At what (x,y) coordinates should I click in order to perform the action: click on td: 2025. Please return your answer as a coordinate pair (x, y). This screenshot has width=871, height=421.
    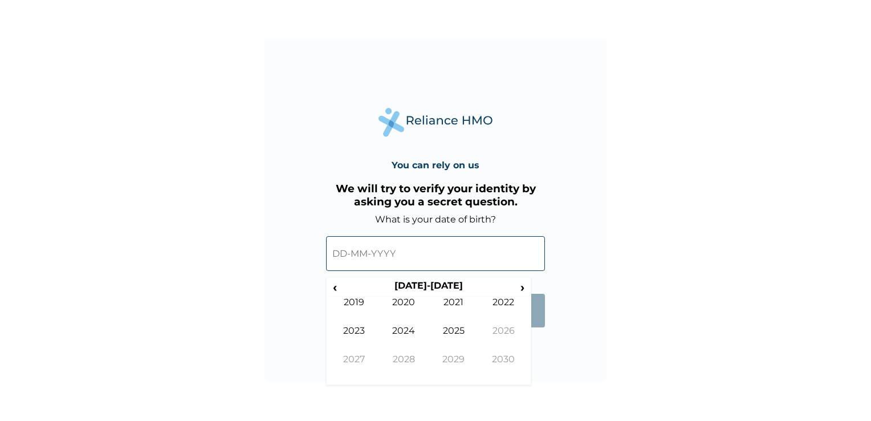
    Looking at the image, I should click on (454, 339).